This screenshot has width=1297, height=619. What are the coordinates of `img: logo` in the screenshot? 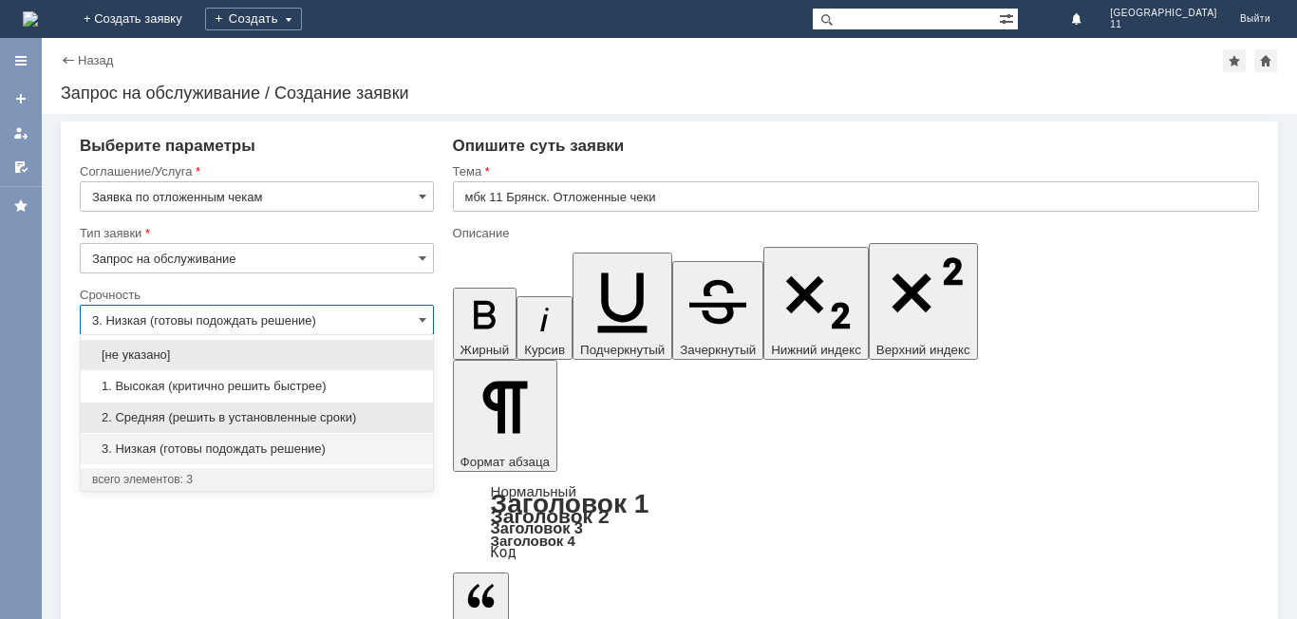 It's located at (30, 19).